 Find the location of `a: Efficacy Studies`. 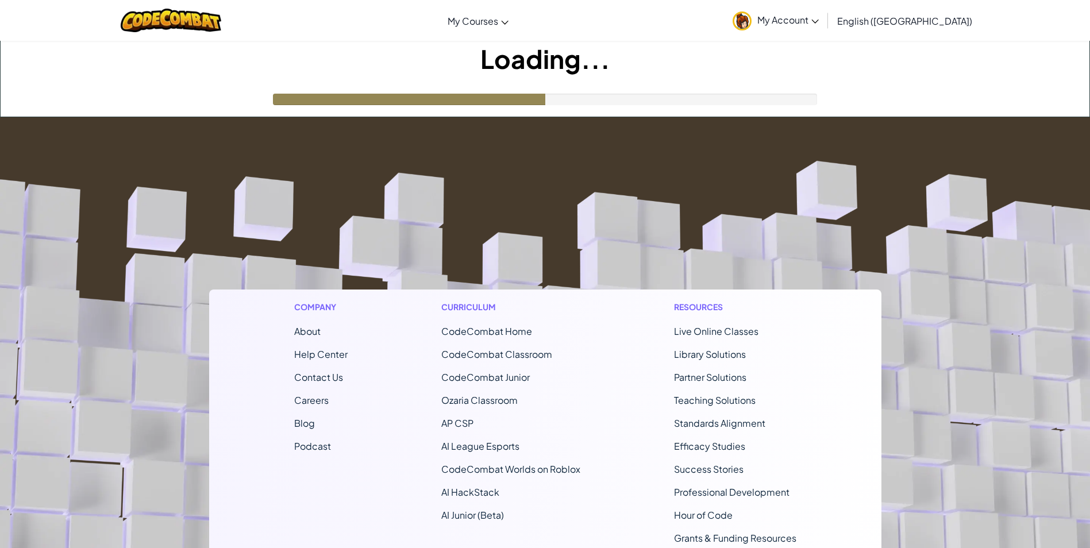

a: Efficacy Studies is located at coordinates (710, 446).